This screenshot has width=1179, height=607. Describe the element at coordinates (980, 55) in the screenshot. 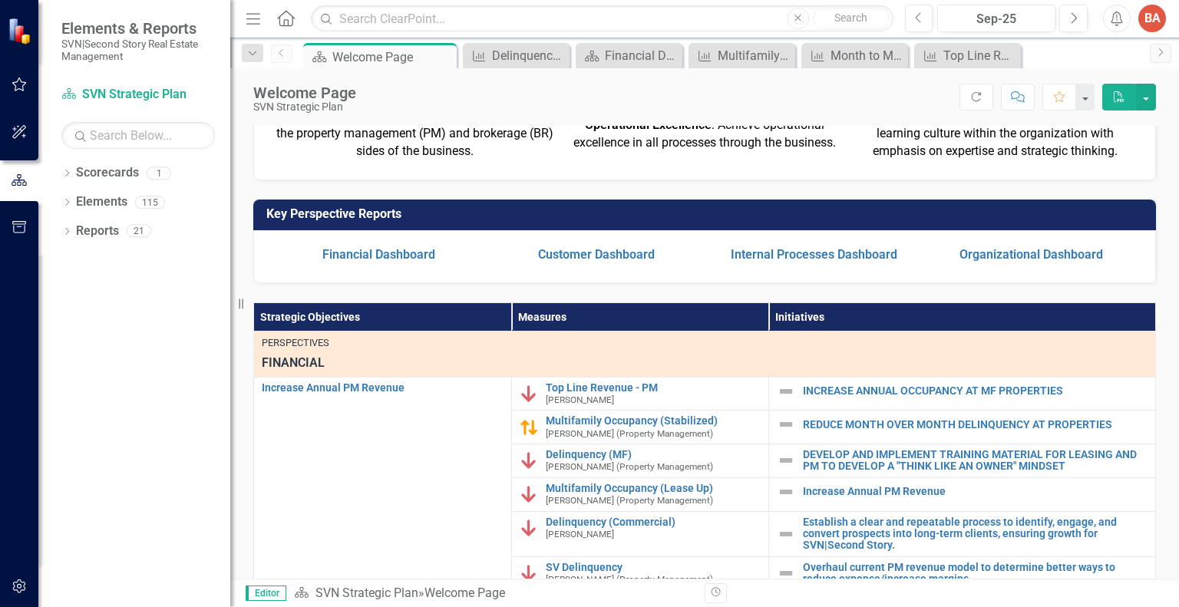

I see `div: Top Line Revenue - PM` at that location.